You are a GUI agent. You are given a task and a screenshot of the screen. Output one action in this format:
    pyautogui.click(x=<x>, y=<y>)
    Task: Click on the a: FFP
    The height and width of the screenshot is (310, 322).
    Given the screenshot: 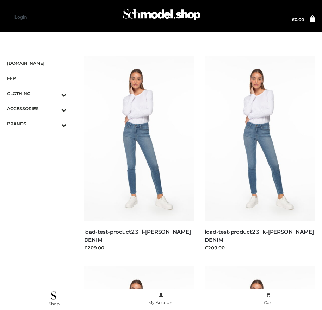 What is the action you would take?
    pyautogui.click(x=37, y=78)
    